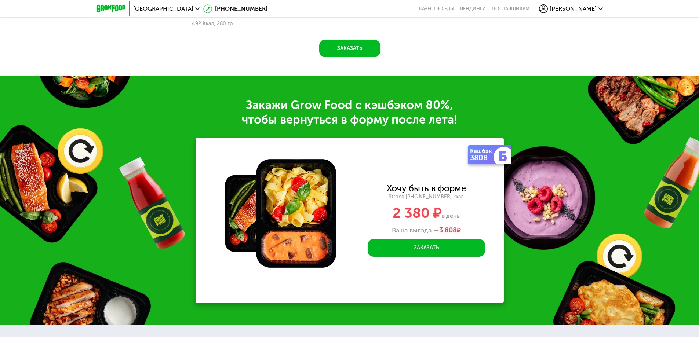 The width and height of the screenshot is (699, 337). Describe the element at coordinates (510, 9) in the screenshot. I see `div: поставщикам` at that location.